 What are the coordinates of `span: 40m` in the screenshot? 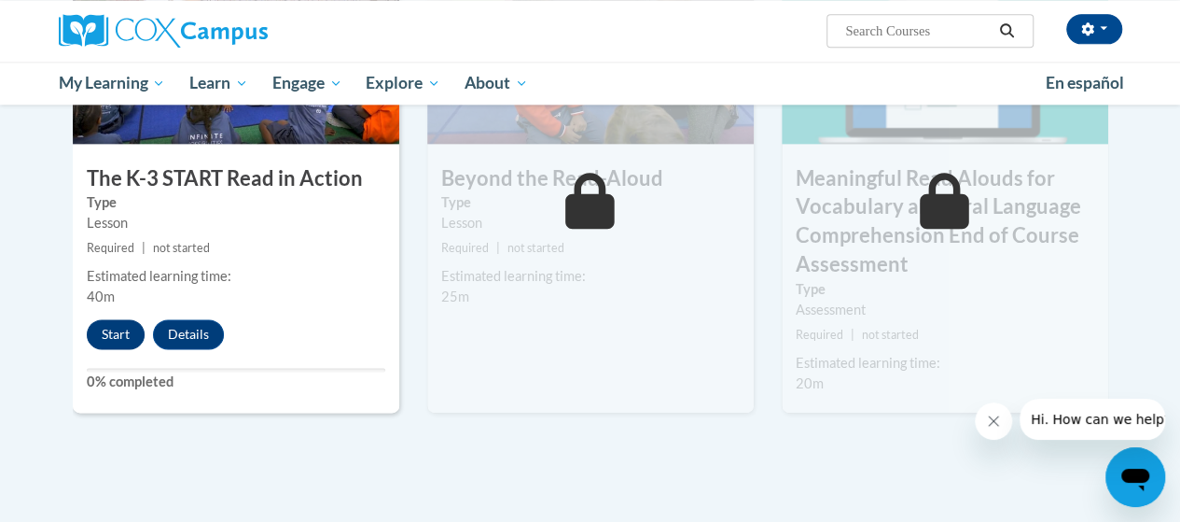 It's located at (101, 296).